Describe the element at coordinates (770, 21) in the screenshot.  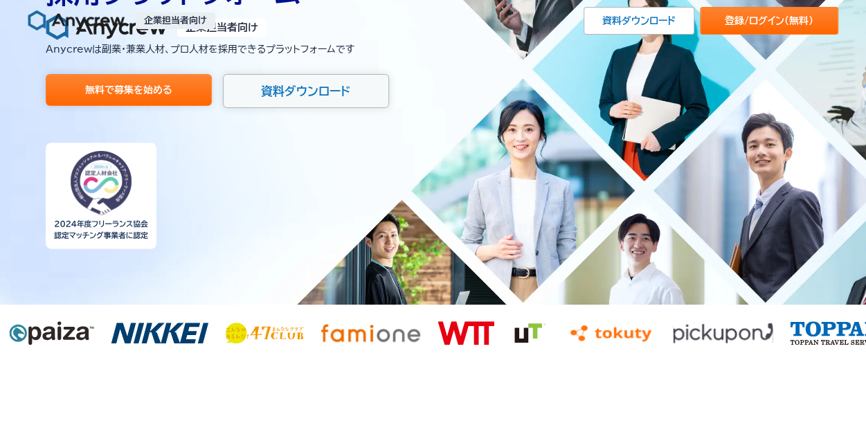
I see `a: 登録/ログイン（無料）` at that location.